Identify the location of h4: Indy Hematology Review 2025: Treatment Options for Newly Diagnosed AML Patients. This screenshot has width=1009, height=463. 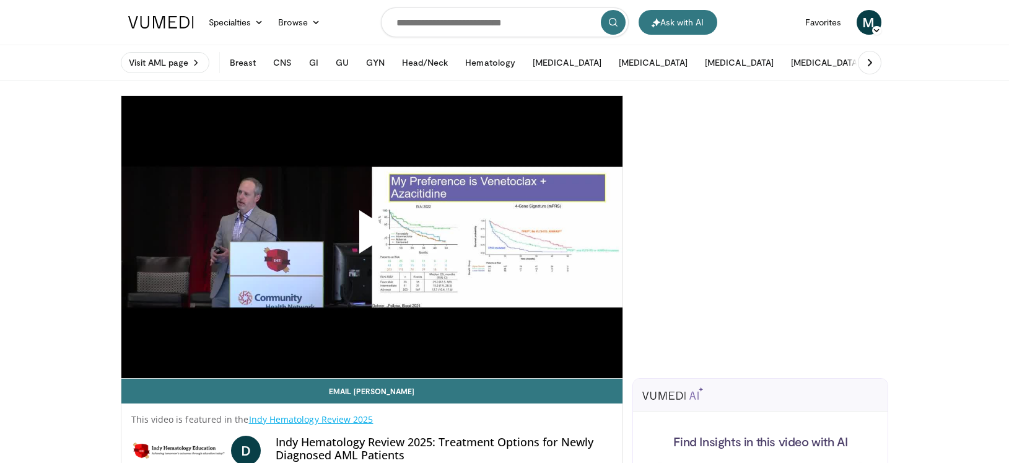
(444, 448).